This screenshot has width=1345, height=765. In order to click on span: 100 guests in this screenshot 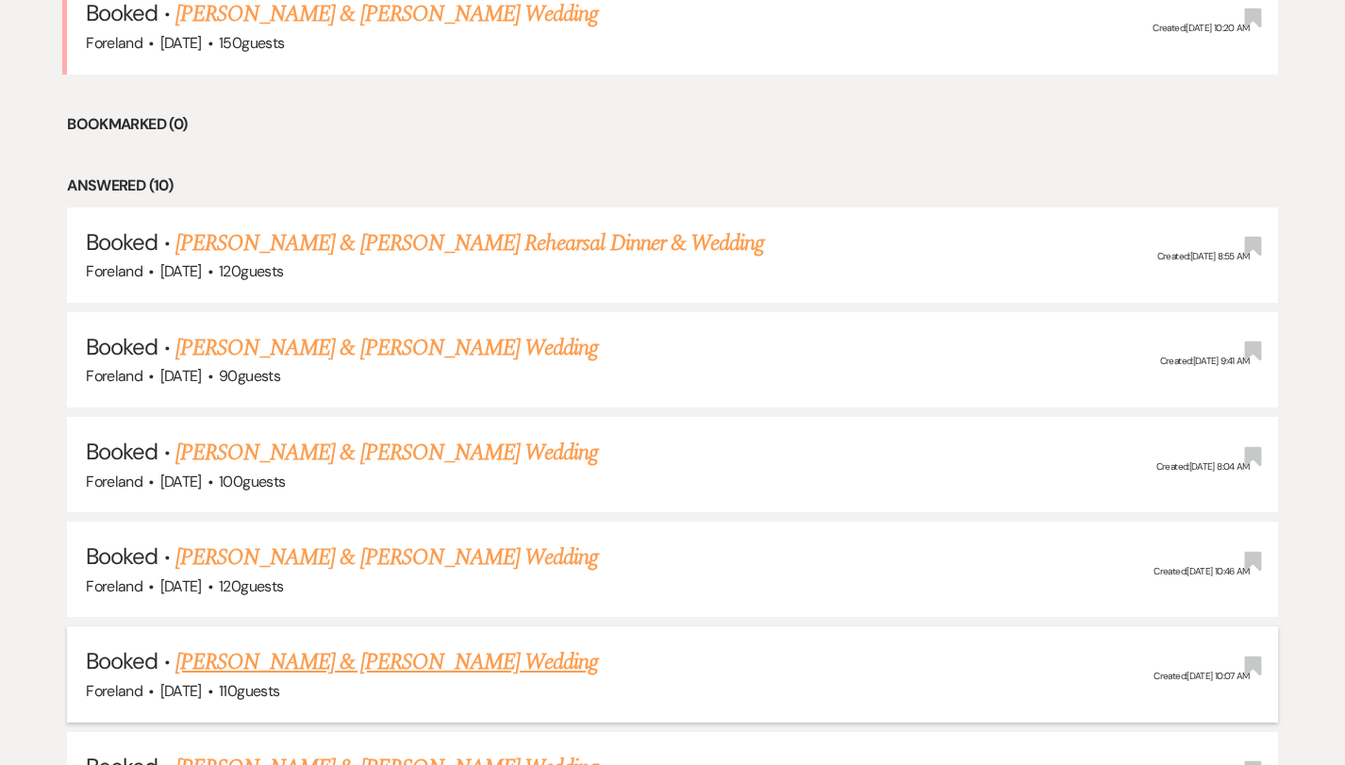, I will do `click(252, 481)`.